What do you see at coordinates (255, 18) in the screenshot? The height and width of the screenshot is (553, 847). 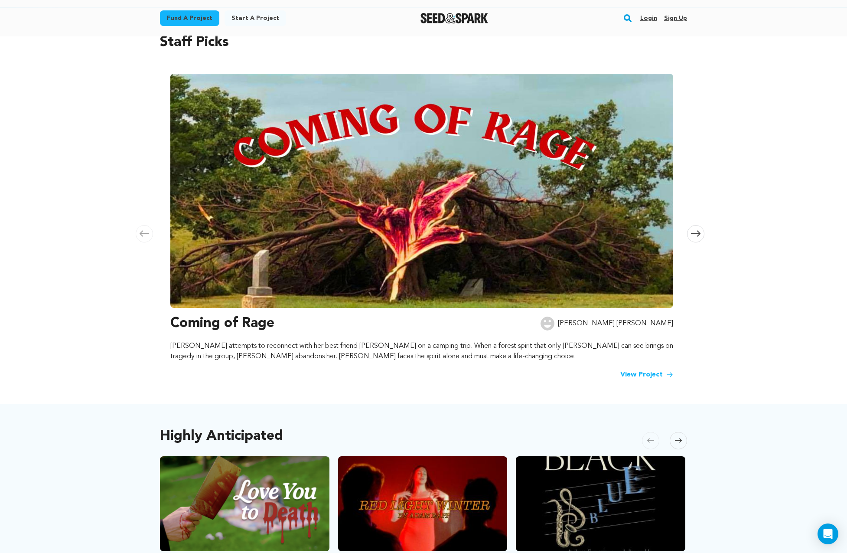 I see `a: Start a project` at bounding box center [255, 18].